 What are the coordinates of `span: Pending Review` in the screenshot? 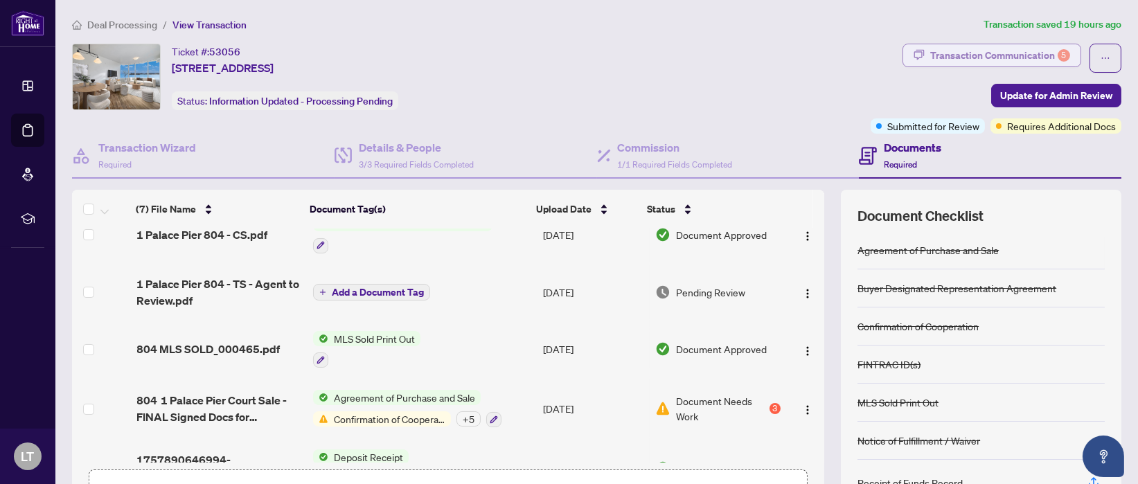 It's located at (710, 292).